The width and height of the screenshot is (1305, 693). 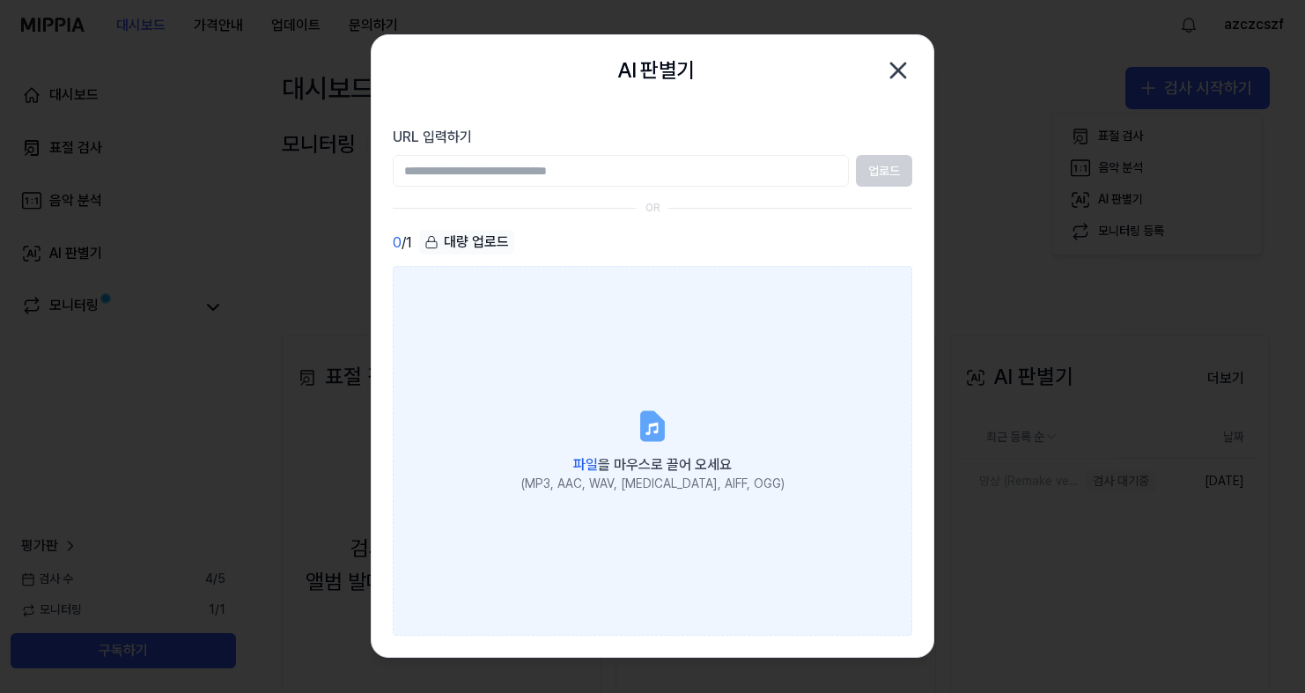 What do you see at coordinates (397, 243) in the screenshot?
I see `span: 0` at bounding box center [397, 243].